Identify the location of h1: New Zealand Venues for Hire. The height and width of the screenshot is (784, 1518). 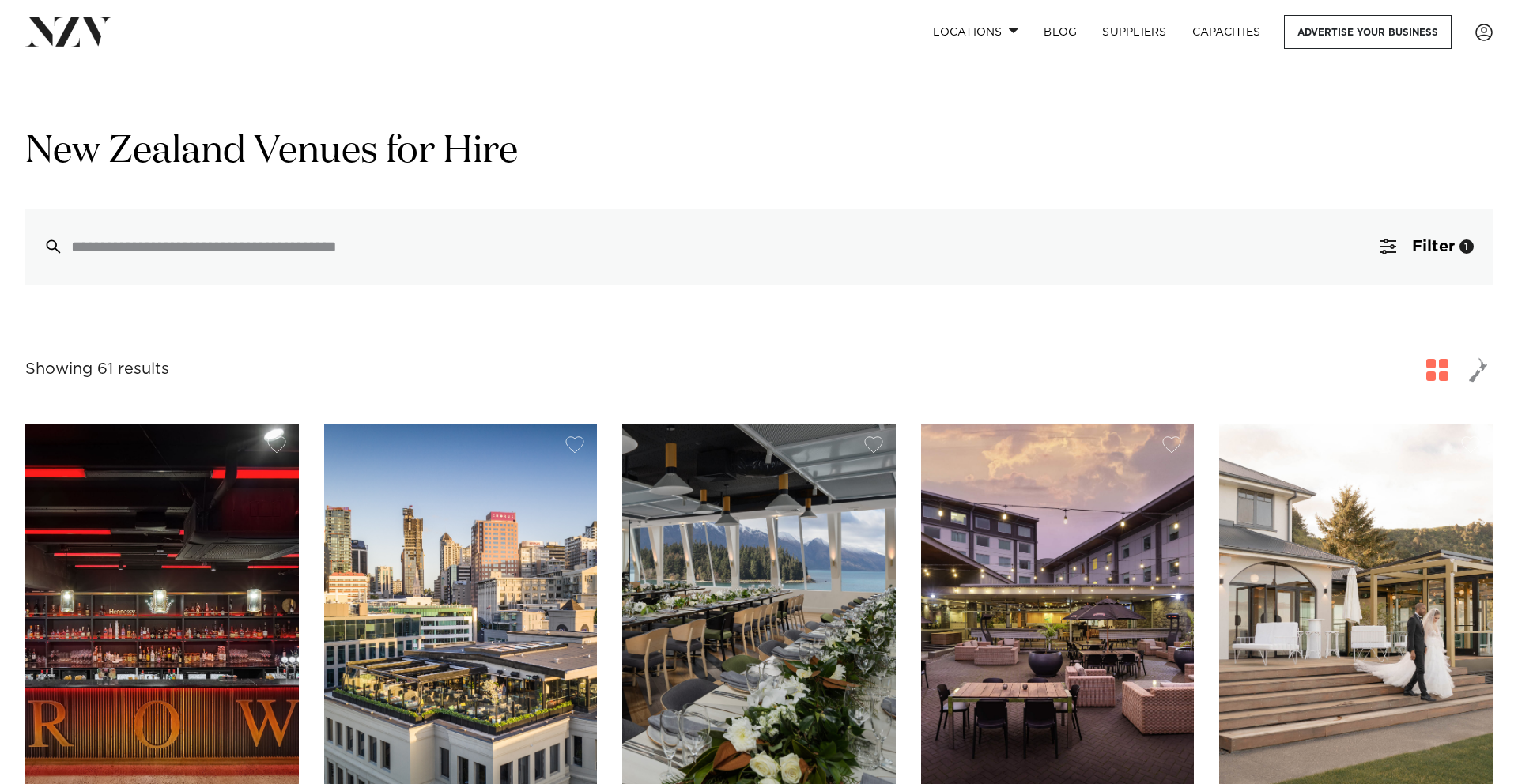
(759, 151).